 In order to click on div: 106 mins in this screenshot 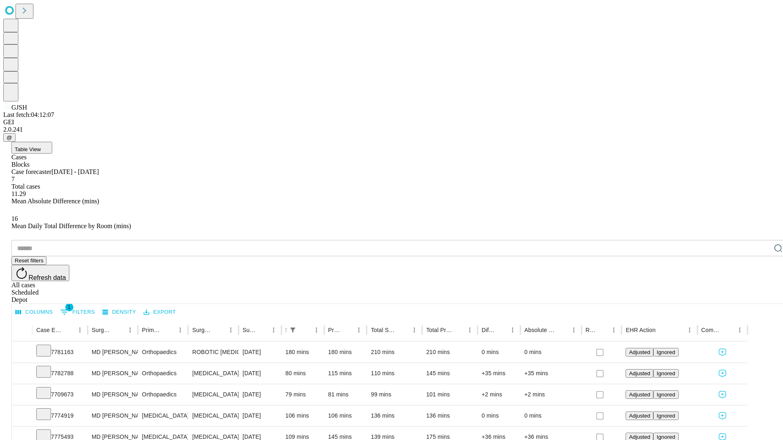, I will do `click(303, 416)`.